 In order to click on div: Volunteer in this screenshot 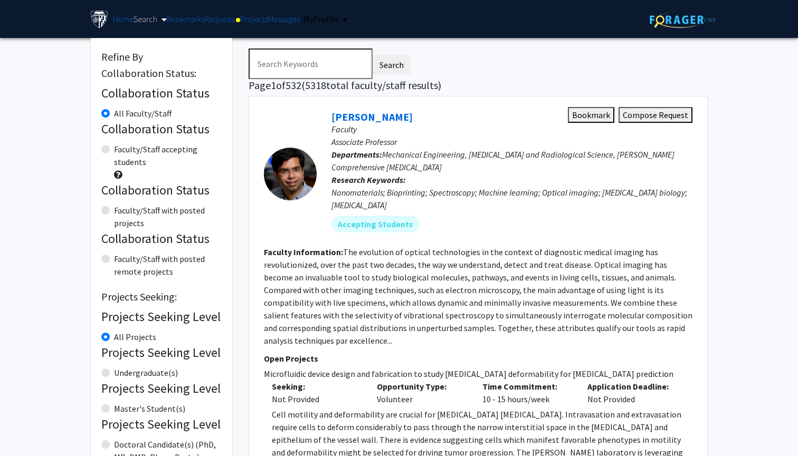, I will do `click(421, 393)`.